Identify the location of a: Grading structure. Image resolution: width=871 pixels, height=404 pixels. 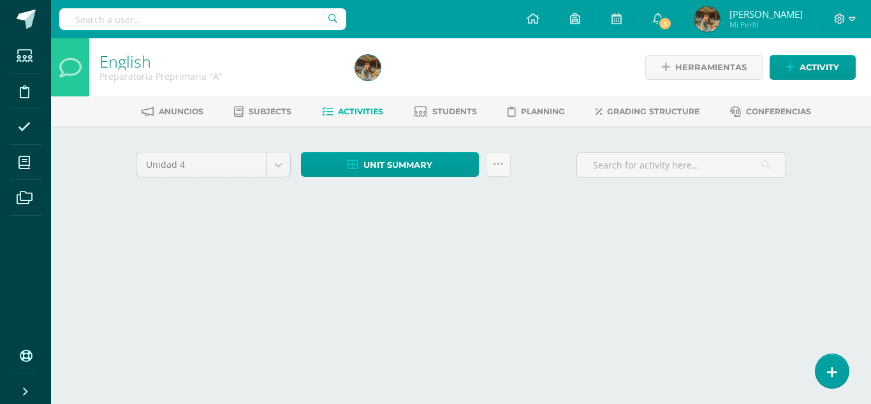
(647, 112).